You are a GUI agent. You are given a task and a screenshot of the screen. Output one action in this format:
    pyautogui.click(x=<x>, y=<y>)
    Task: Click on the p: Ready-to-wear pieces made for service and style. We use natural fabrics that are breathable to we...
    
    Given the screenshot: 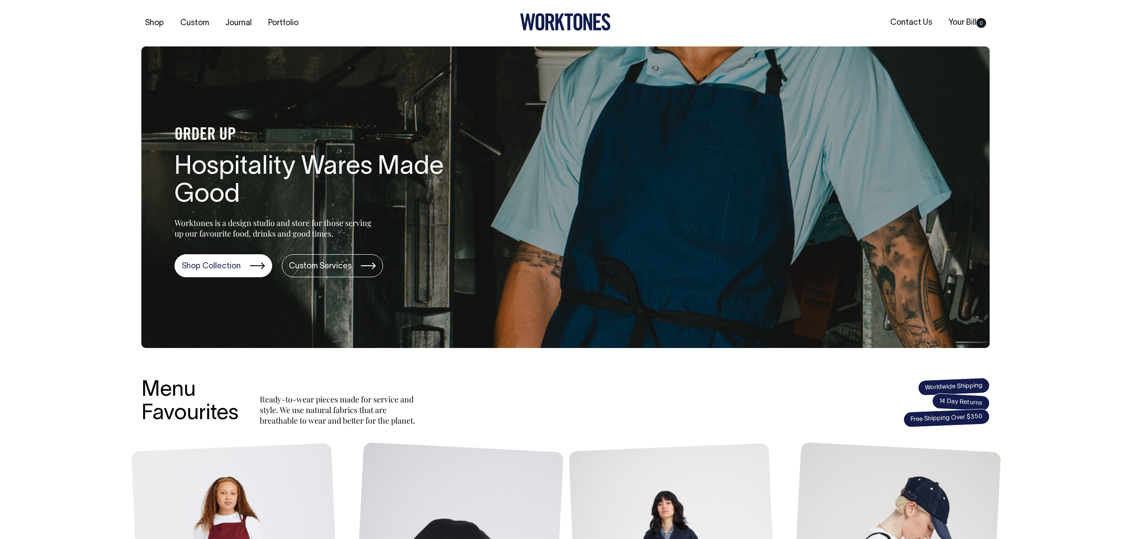 What is the action you would take?
    pyautogui.click(x=339, y=410)
    